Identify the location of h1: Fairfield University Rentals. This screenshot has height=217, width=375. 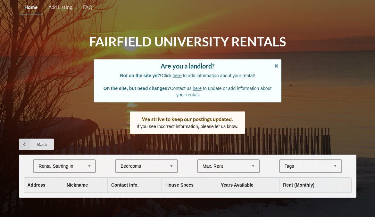
(187, 42).